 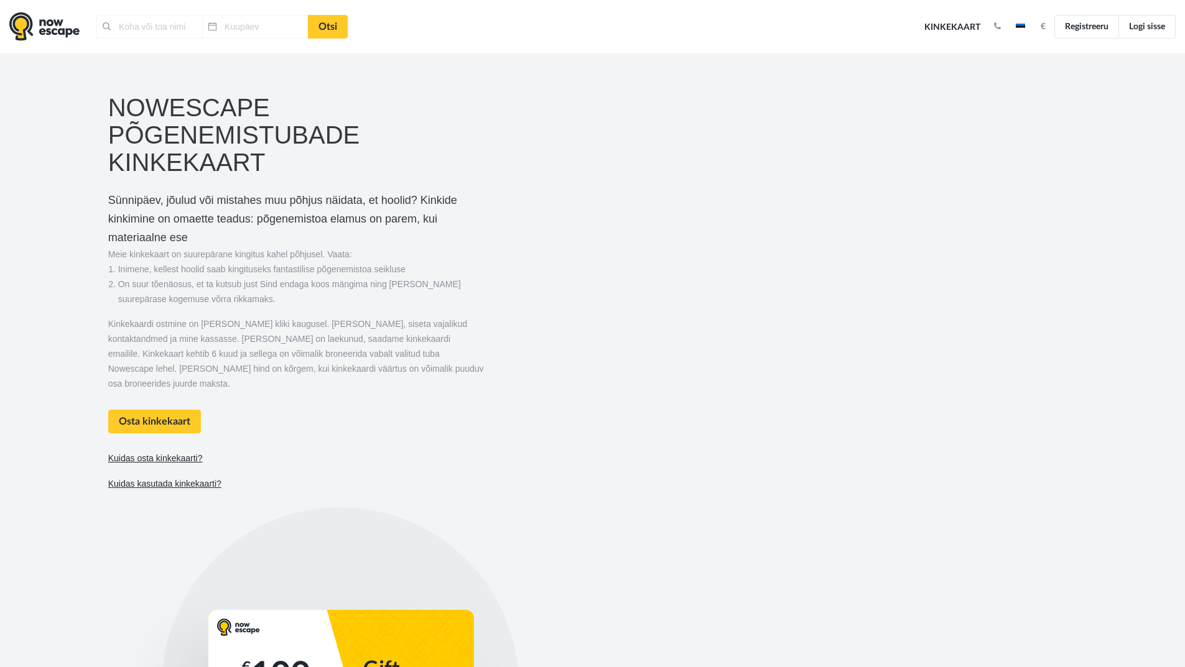 What do you see at coordinates (1086, 27) in the screenshot?
I see `a: Registreeru` at bounding box center [1086, 27].